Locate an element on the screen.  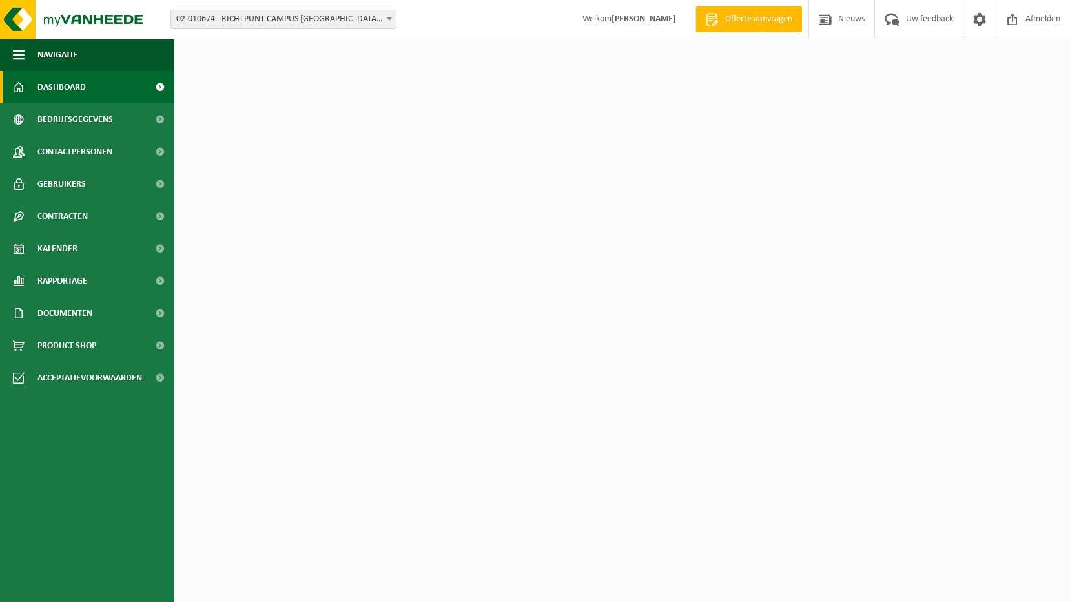
span: Bedrijfsgegevens is located at coordinates (75, 119).